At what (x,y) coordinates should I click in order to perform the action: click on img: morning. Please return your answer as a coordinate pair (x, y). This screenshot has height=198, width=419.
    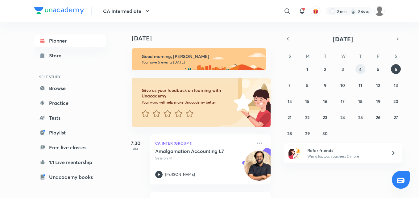
    Looking at the image, I should click on (199, 59).